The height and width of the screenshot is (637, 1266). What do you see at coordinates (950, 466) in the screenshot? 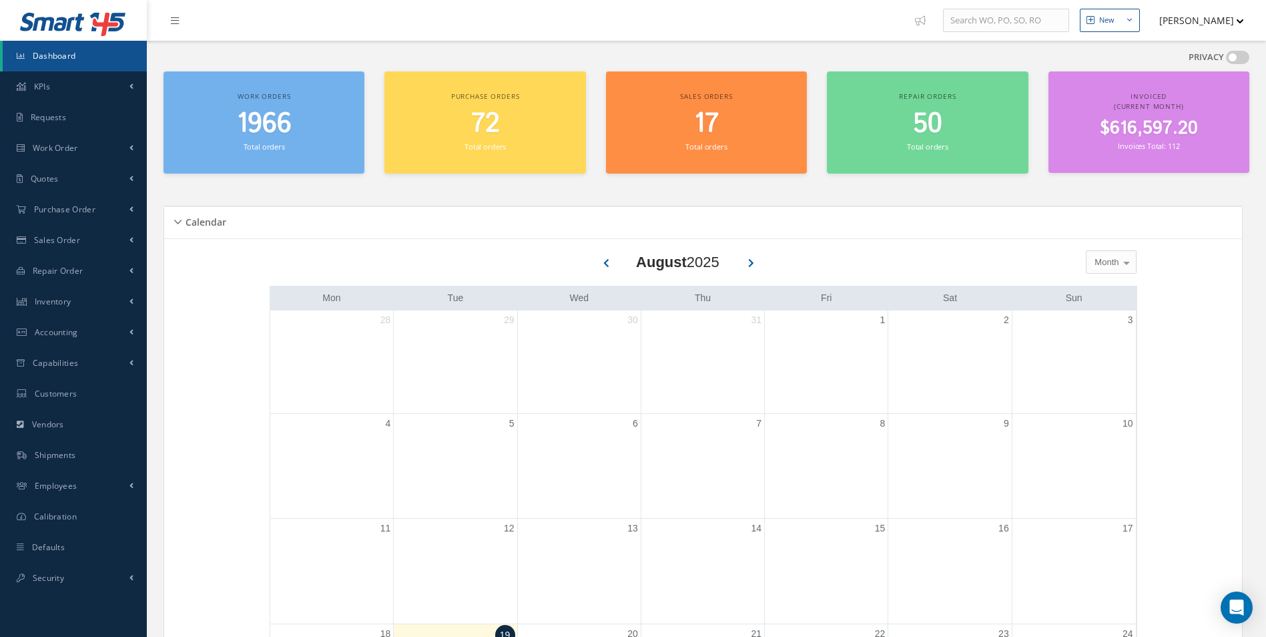
I see `td: August 9, 2025` at bounding box center [950, 466].